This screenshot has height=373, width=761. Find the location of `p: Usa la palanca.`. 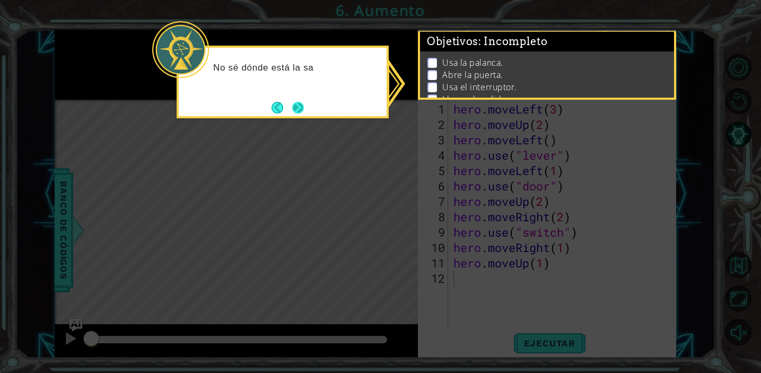

p: Usa la palanca. is located at coordinates (472, 63).